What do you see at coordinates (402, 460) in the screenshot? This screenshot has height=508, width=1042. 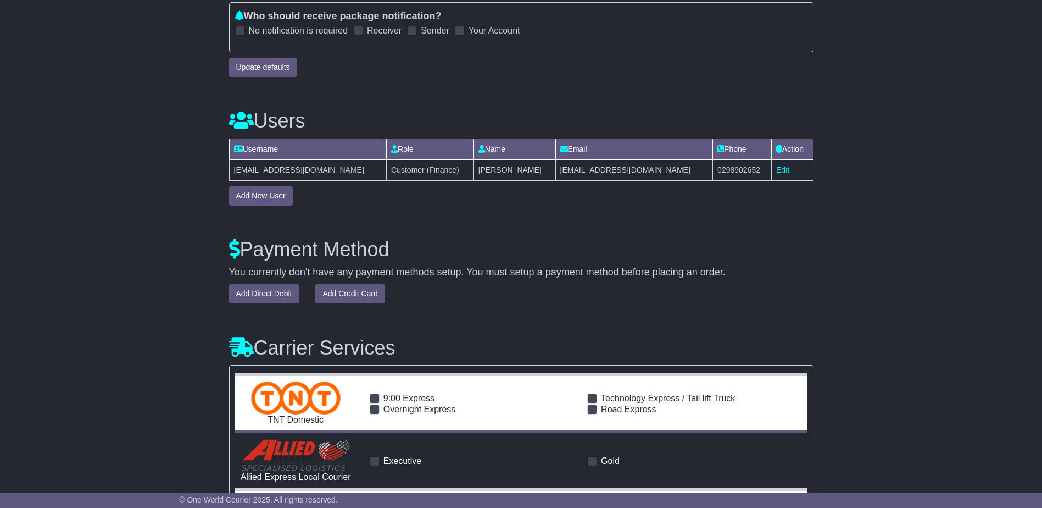 I see `span: Executive` at bounding box center [402, 460].